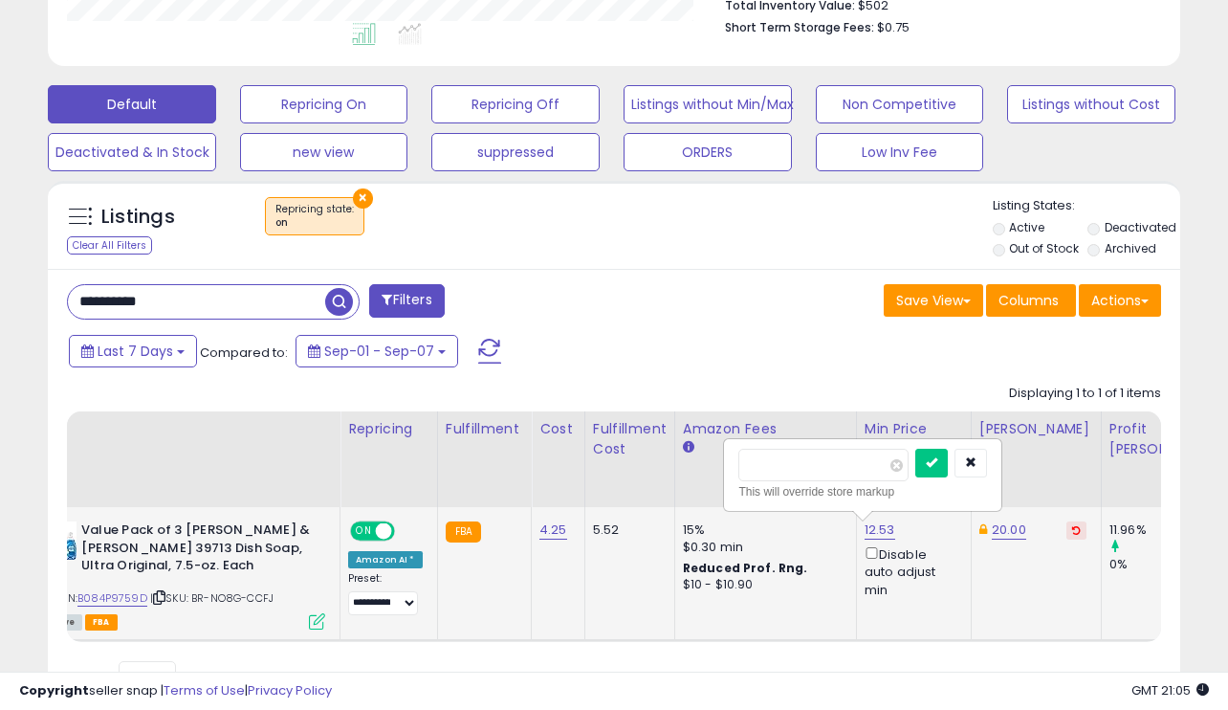 Image resolution: width=1228 pixels, height=710 pixels. What do you see at coordinates (800, 27) in the screenshot?
I see `b: Short Term Storage Fees:` at bounding box center [800, 27].